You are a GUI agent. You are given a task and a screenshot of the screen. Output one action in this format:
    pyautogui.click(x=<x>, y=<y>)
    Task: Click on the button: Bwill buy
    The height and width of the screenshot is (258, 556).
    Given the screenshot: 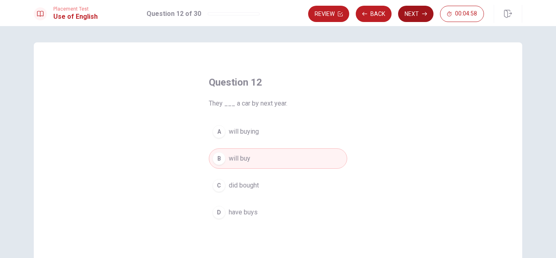 What is the action you would take?
    pyautogui.click(x=278, y=158)
    